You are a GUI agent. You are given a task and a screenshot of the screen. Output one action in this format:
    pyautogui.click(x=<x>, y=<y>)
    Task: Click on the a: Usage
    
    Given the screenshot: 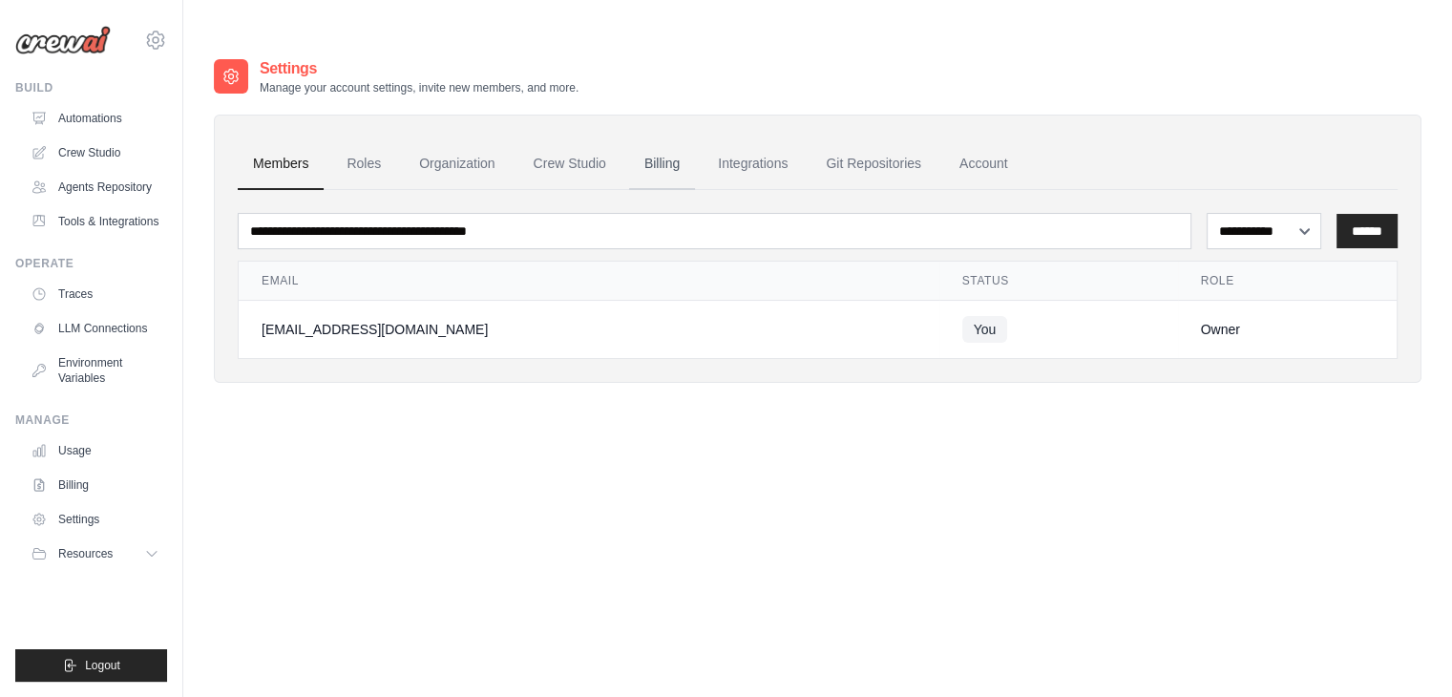 What is the action you would take?
    pyautogui.click(x=95, y=451)
    